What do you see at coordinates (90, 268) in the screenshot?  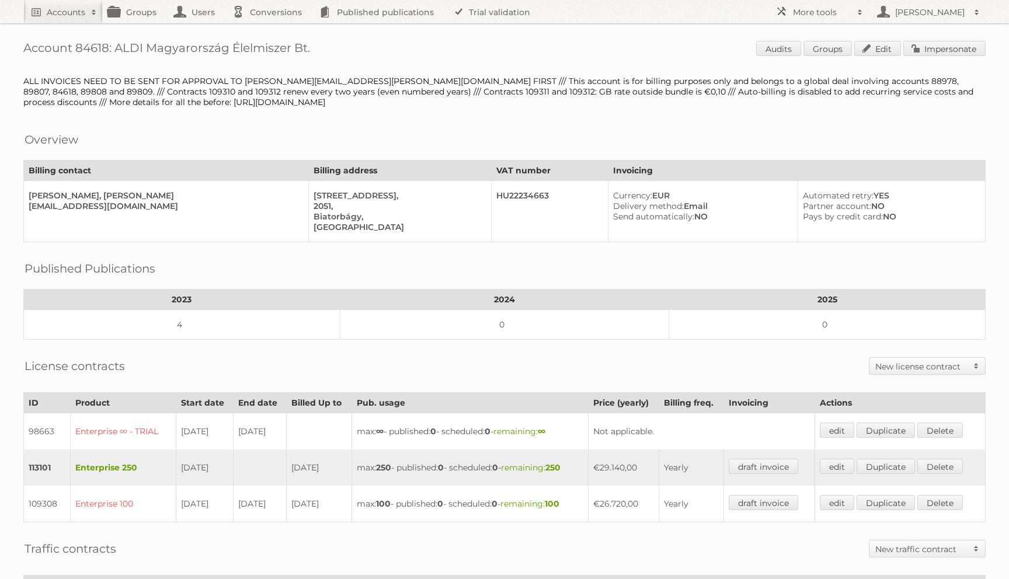 I see `h2: Published Publications` at bounding box center [90, 268].